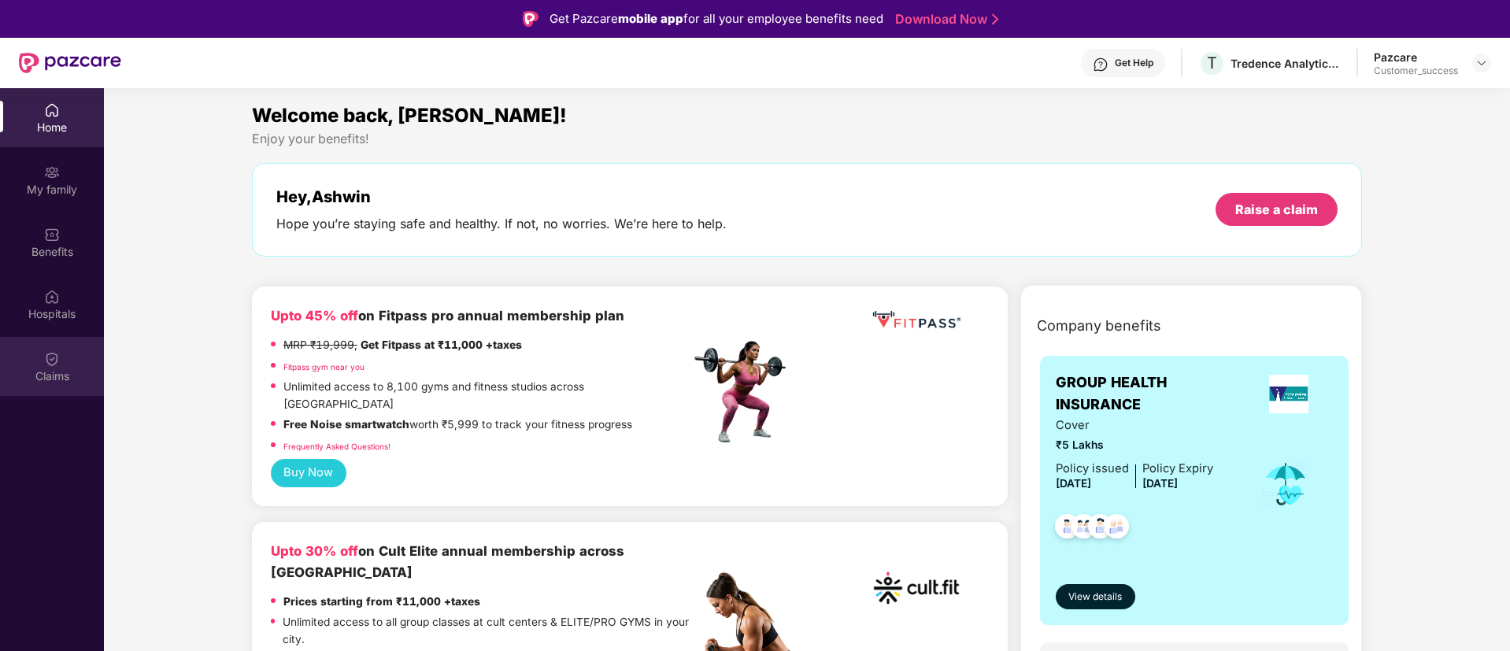  Describe the element at coordinates (807, 139) in the screenshot. I see `div: Enjoy your benefits!` at that location.